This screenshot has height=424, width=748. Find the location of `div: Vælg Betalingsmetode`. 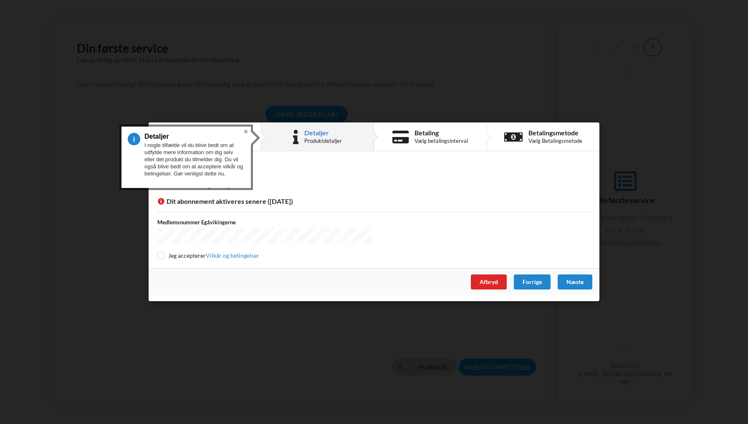

div: Vælg Betalingsmetode is located at coordinates (555, 141).